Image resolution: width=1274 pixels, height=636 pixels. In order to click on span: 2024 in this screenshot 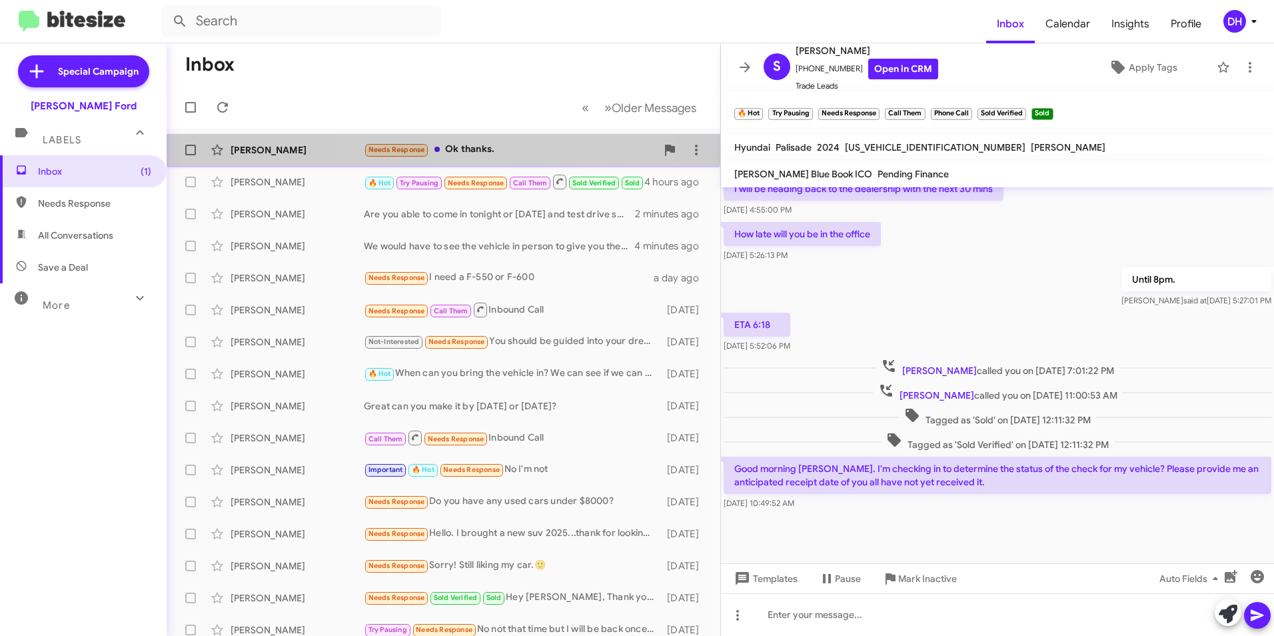, I will do `click(829, 147)`.